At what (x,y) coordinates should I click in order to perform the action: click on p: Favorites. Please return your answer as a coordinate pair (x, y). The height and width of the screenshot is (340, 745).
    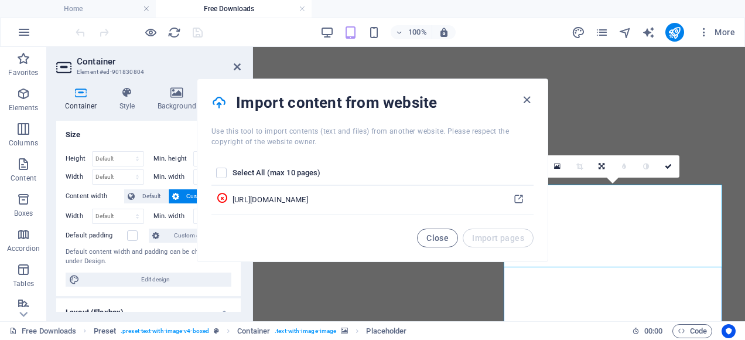
    Looking at the image, I should click on (23, 73).